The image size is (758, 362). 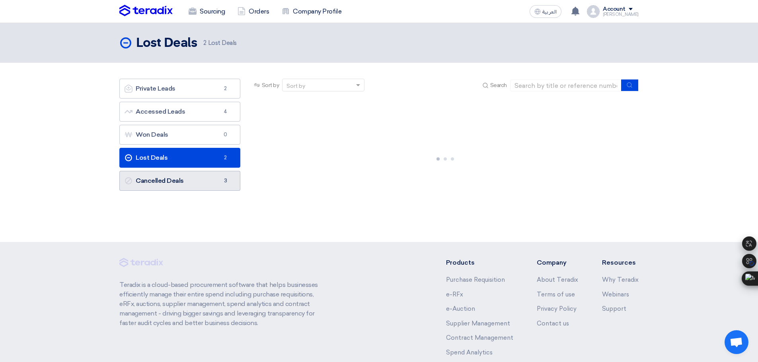 I want to click on a: Supplier Management, so click(x=478, y=324).